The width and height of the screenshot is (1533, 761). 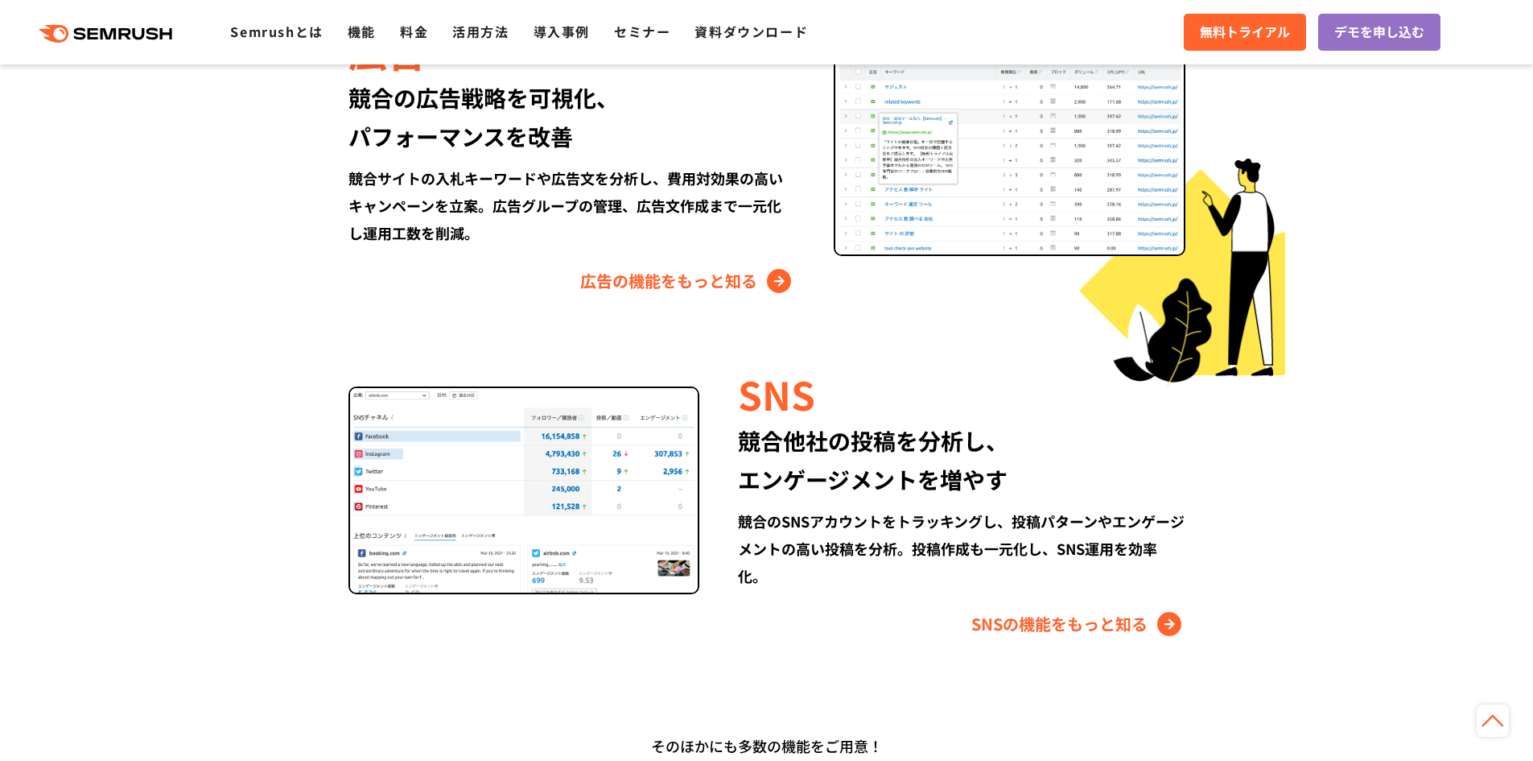 I want to click on a: 資料ダウンロード, so click(x=751, y=31).